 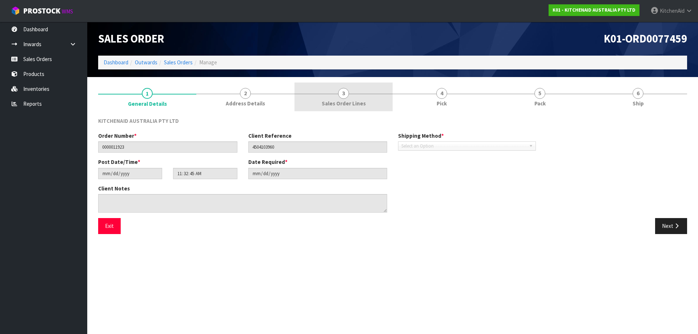 What do you see at coordinates (131, 39) in the screenshot?
I see `span: Sales Order` at bounding box center [131, 39].